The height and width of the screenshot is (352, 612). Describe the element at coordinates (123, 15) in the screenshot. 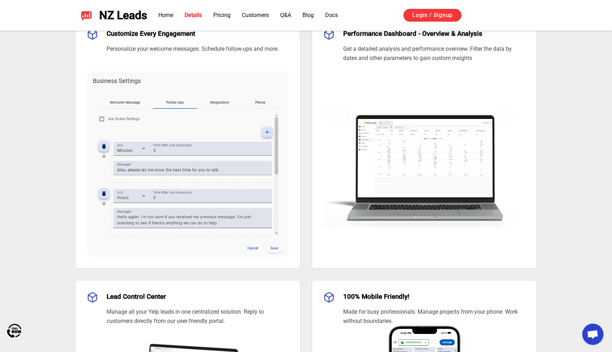

I see `span: NZ Leads` at that location.